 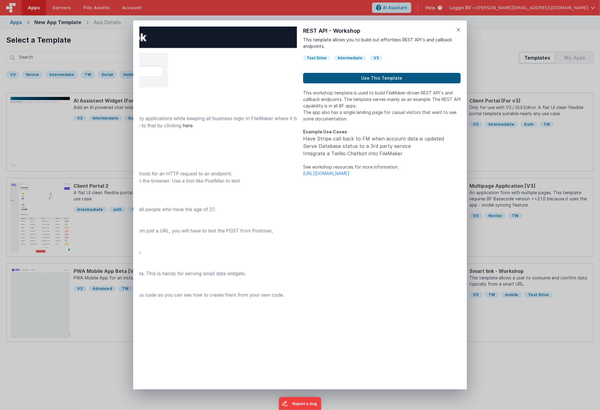 What do you see at coordinates (382, 146) in the screenshot?
I see `li: Serve Database status to a 3rd party service` at bounding box center [382, 146].